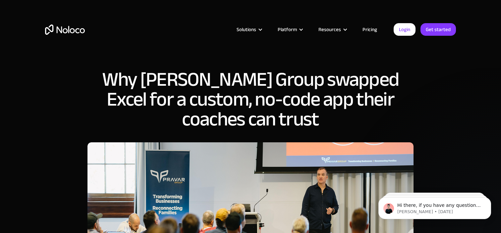  Describe the element at coordinates (405, 30) in the screenshot. I see `a: Login` at that location.